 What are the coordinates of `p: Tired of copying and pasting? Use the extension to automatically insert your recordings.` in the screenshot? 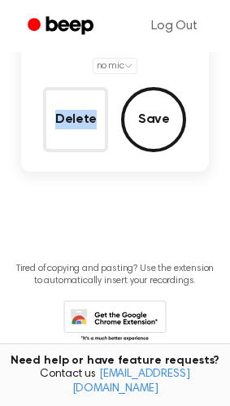 It's located at (115, 275).